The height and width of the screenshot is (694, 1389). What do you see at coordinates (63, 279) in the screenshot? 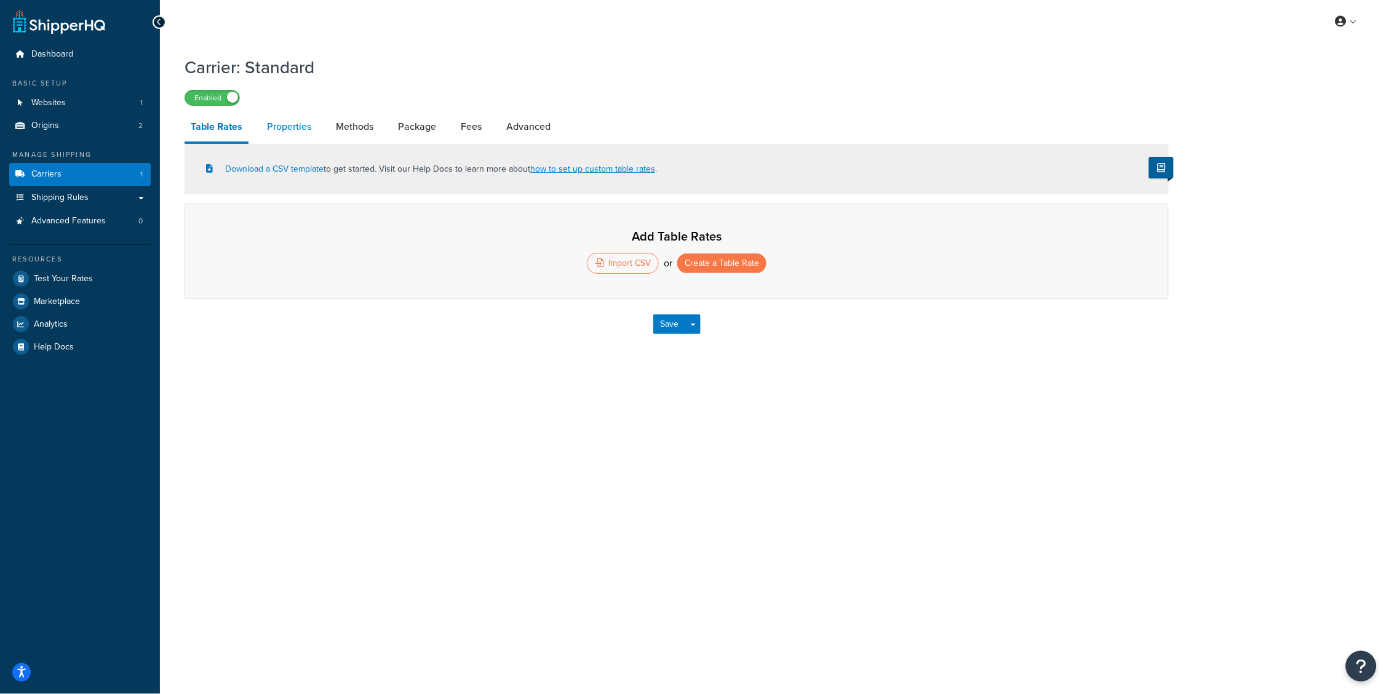
I see `span: Test Your Rates` at bounding box center [63, 279].